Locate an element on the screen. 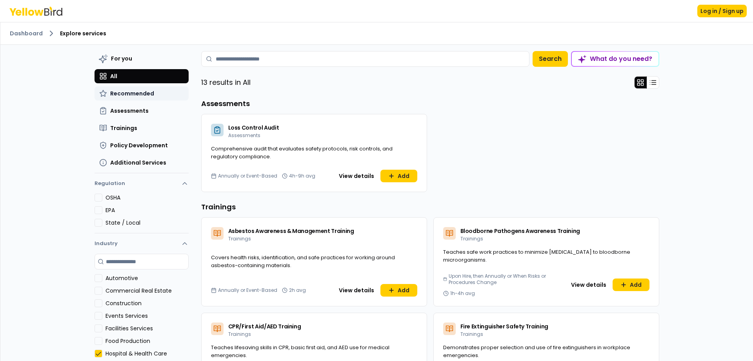  span: Recommended is located at coordinates (132, 93).